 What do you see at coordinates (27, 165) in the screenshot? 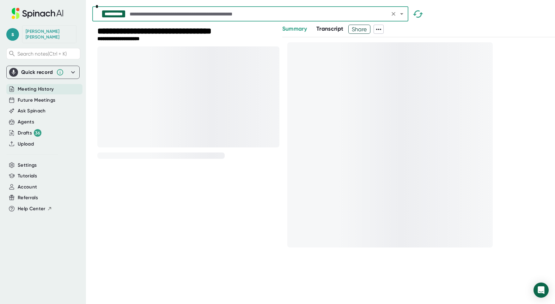
I see `button: Settings` at bounding box center [27, 165].